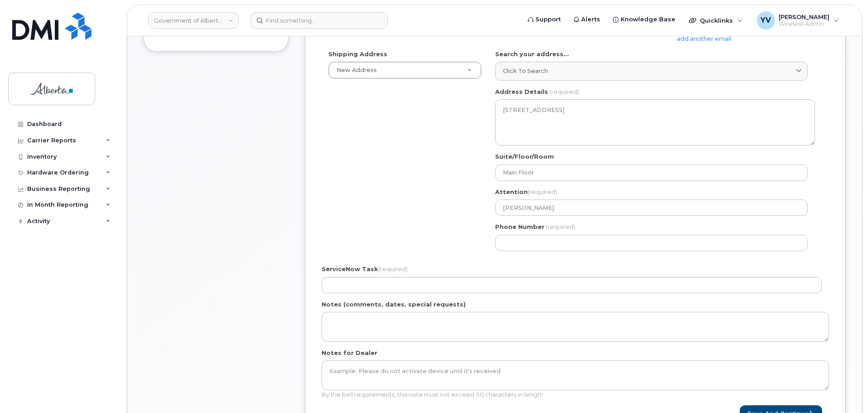 This screenshot has width=867, height=413. What do you see at coordinates (519, 226) in the screenshot?
I see `label: Phone Number` at bounding box center [519, 226].